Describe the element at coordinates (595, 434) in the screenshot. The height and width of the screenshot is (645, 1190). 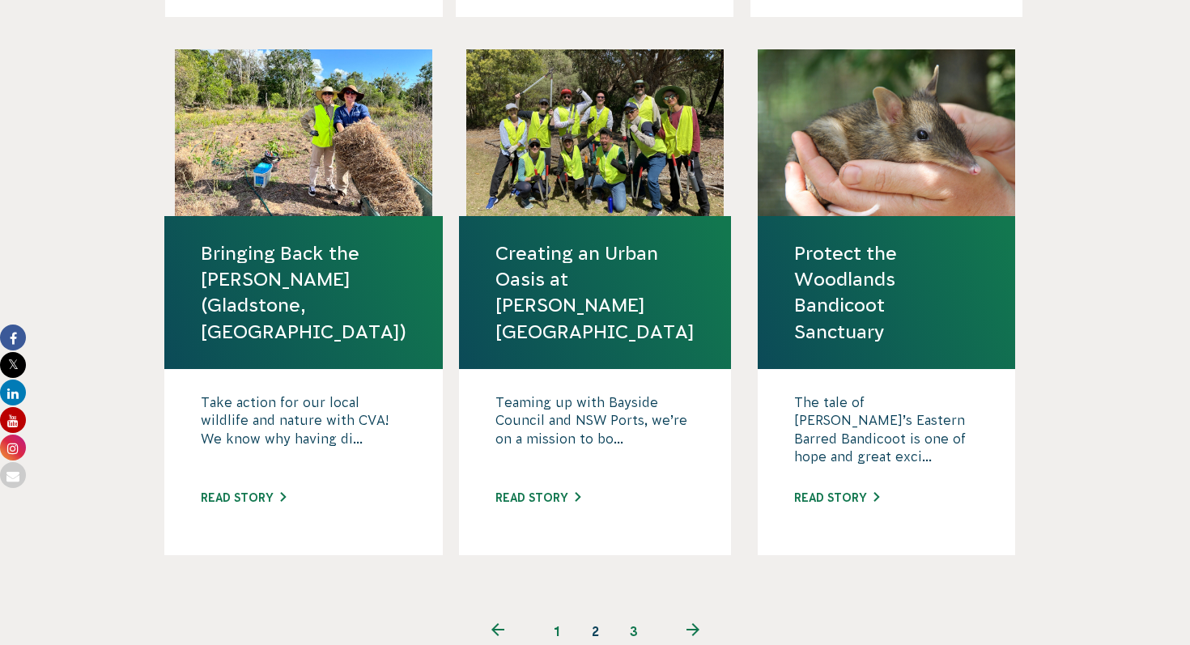
I see `p: Teaming up with Bayside Council and NSW Ports, we’re on a mission to bo...` at that location.